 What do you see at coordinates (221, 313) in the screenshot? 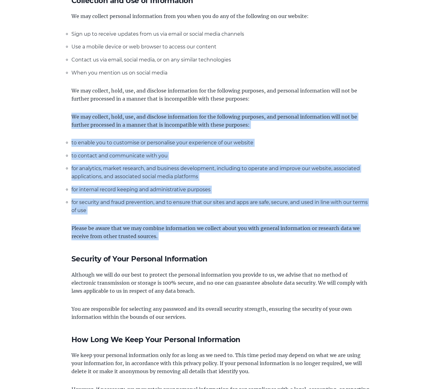
I see `p: You are responsible for selecting any password and its overall security strength, ensuring the se...` at bounding box center [221, 313].